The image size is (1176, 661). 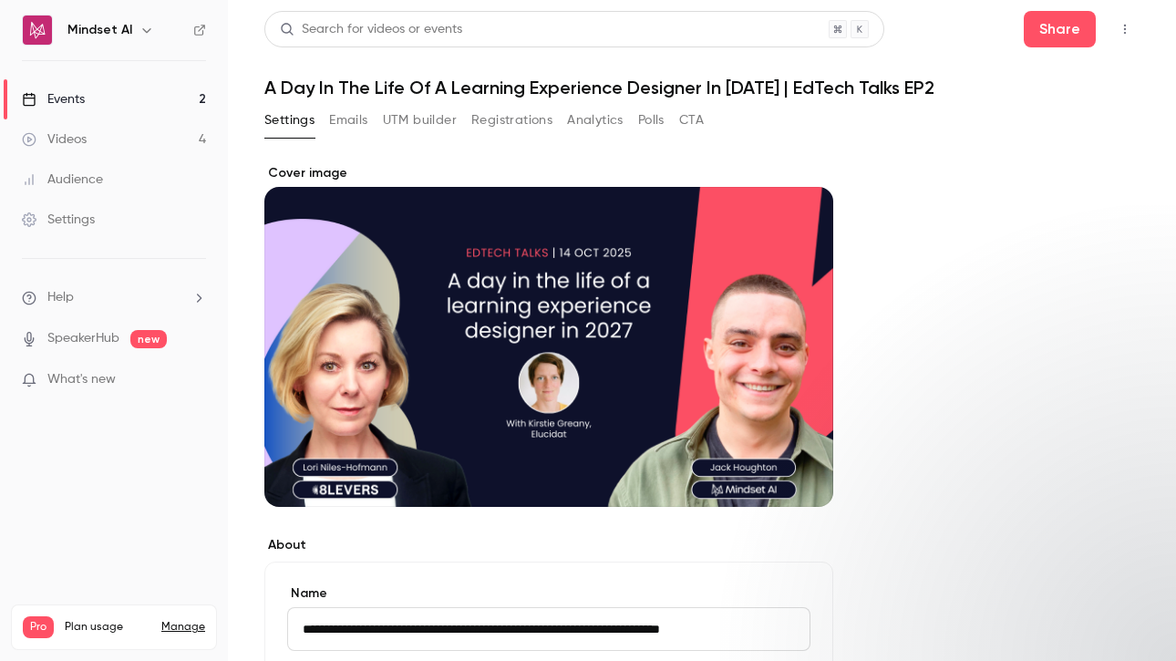 What do you see at coordinates (549, 335) in the screenshot?
I see `section: Cover image` at bounding box center [549, 335].